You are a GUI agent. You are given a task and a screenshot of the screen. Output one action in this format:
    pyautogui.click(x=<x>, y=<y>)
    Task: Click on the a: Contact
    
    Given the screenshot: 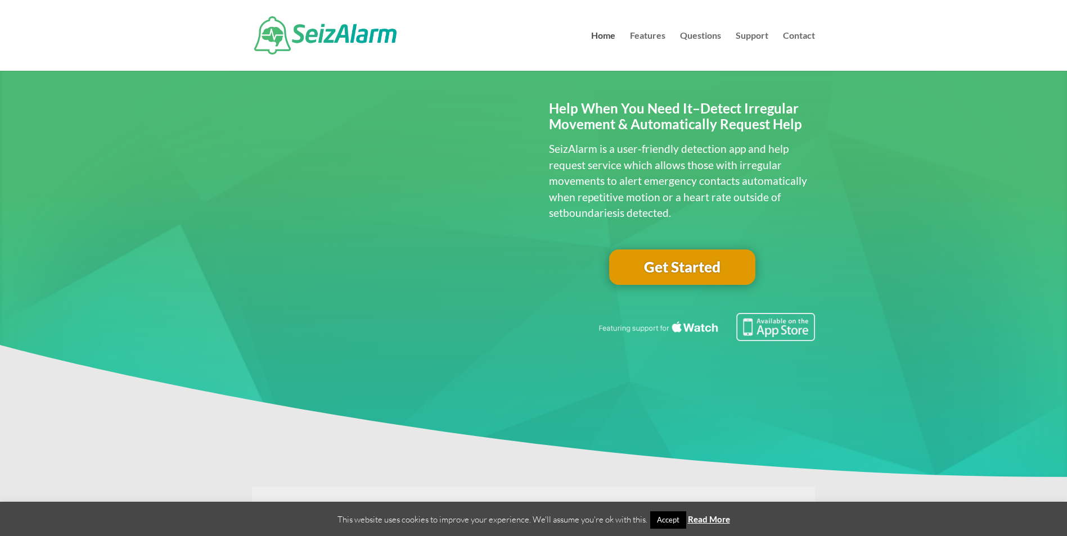 What is the action you would take?
    pyautogui.click(x=798, y=51)
    